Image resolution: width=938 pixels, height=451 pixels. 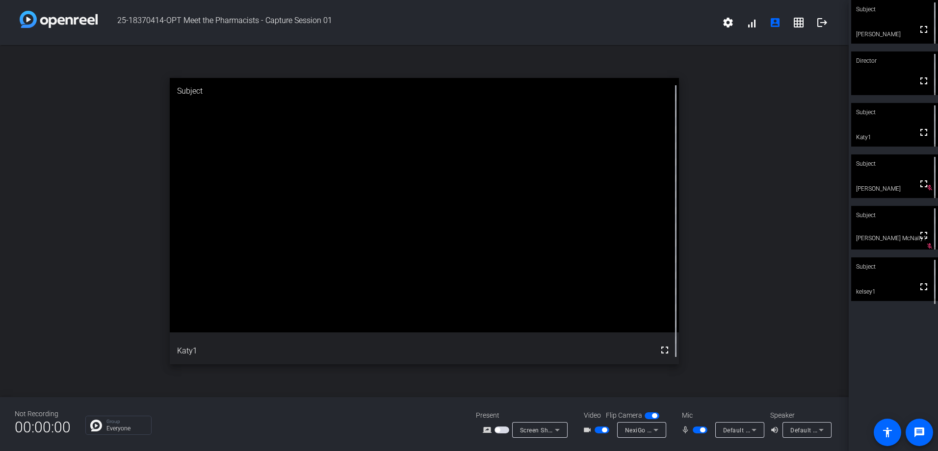 What do you see at coordinates (589, 430) in the screenshot?
I see `mat-icon: videocam_outline` at bounding box center [589, 430].